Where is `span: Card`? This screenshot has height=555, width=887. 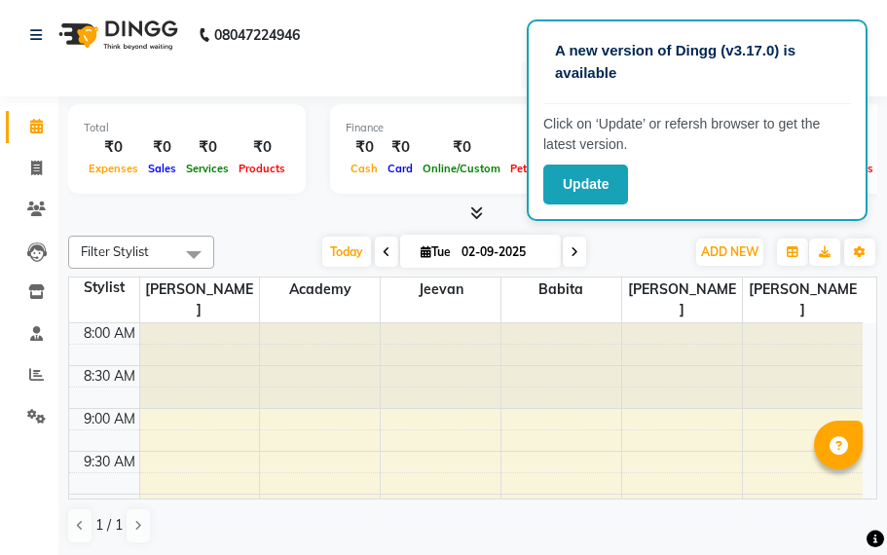
span: Card is located at coordinates (400, 168).